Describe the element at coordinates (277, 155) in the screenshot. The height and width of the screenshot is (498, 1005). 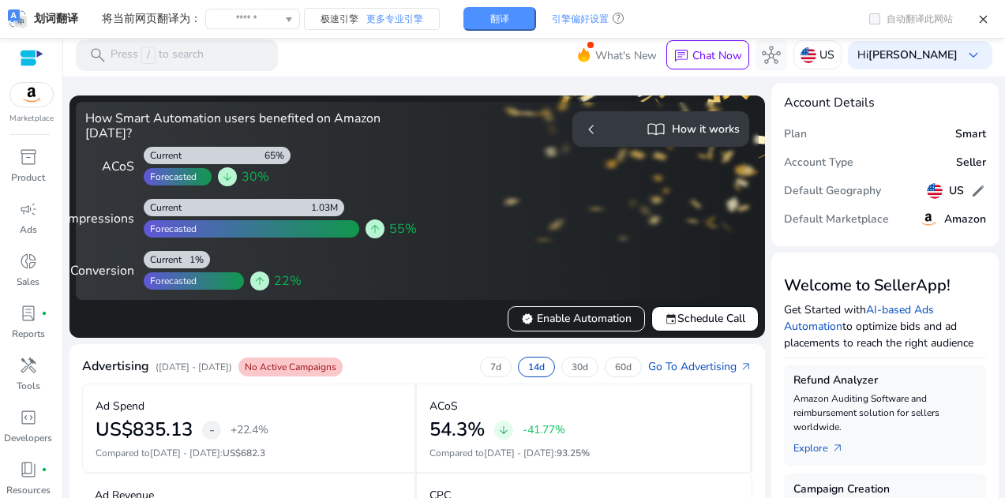
I see `div: 65%` at that location.